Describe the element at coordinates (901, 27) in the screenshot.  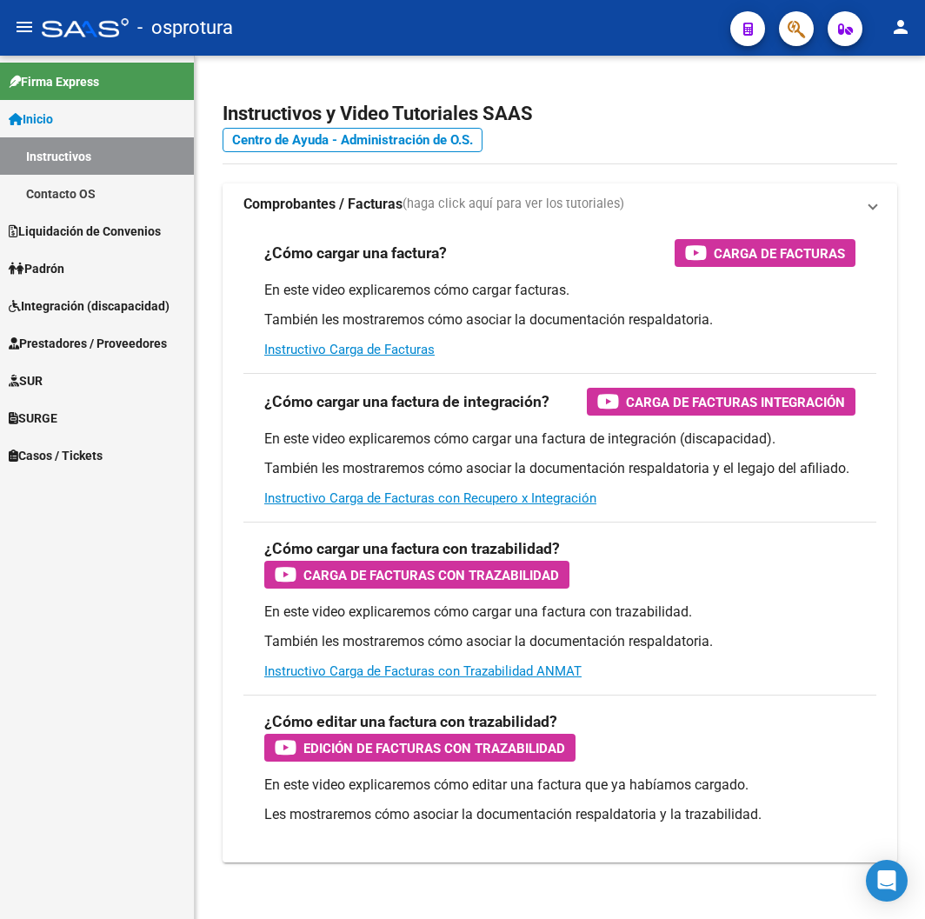
I see `mat-icon: person` at that location.